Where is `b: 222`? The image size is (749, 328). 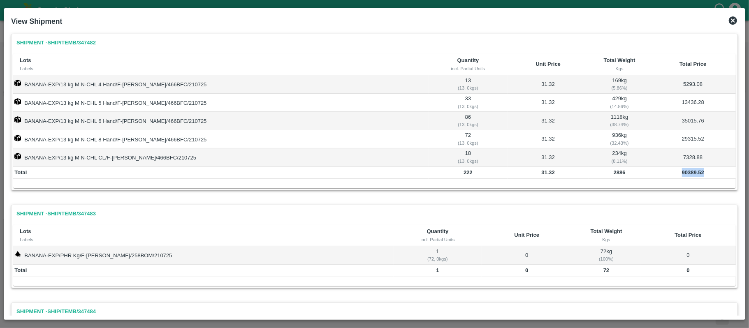 b: 222 is located at coordinates (468, 172).